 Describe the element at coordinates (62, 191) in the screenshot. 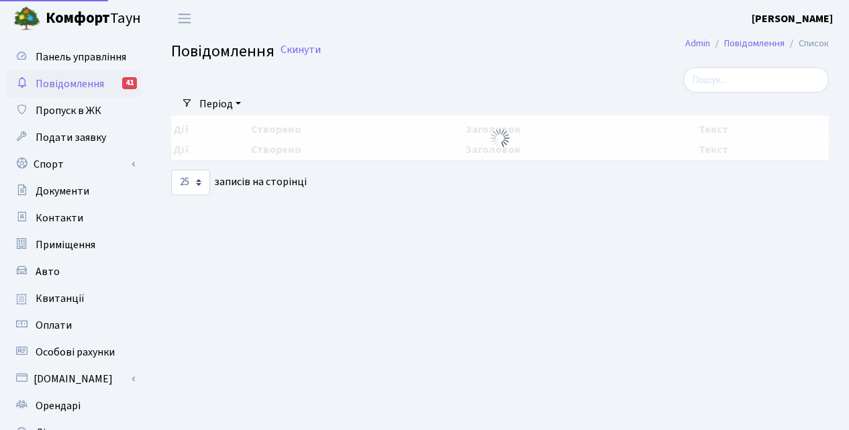

I see `span: Документи` at that location.